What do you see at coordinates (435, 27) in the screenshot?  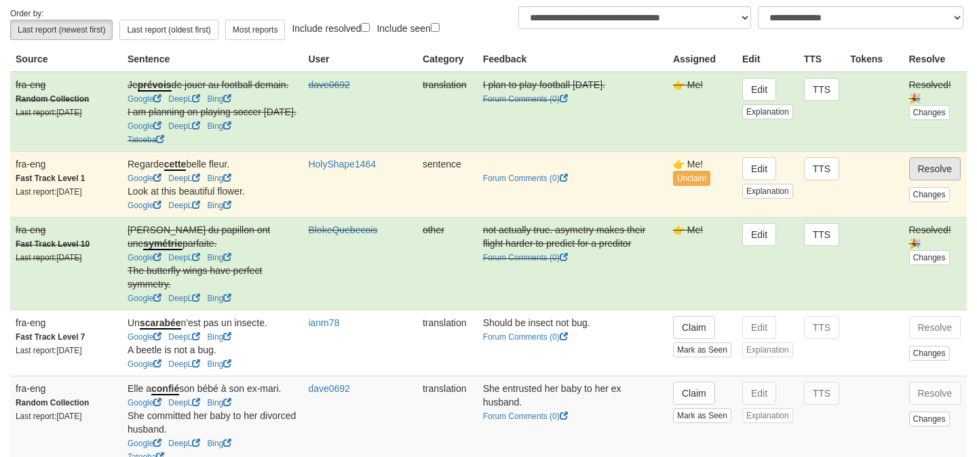 I see `input: Include seen` at bounding box center [435, 27].